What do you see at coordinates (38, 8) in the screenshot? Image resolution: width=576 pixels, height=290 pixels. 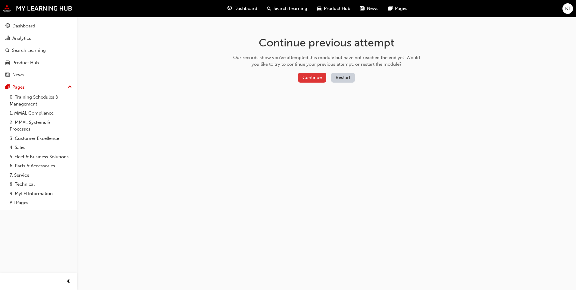 I see `a: mmal` at bounding box center [38, 8].